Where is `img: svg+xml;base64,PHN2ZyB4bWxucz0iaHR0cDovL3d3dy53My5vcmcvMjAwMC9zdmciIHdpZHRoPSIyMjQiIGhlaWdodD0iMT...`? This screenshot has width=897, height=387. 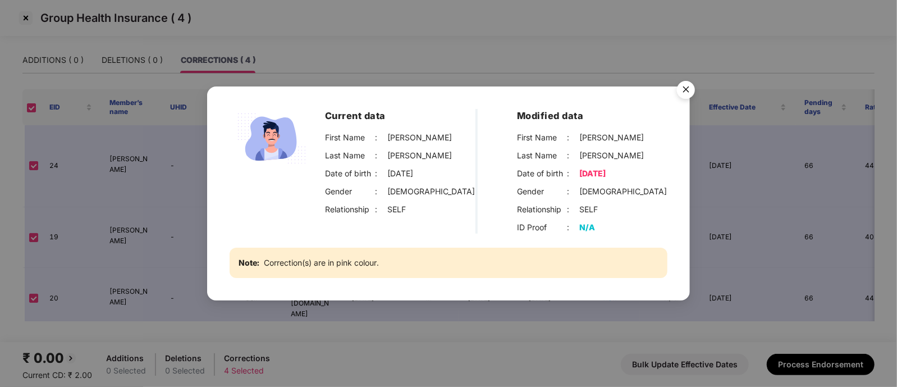
img: svg+xml;base64,PHN2ZyB4bWxucz0iaHR0cDovL3d3dy53My5vcmcvMjAwMC9zdmciIHdpZHRoPSIyMjQiIGhlaWdodD0iMT... is located at coordinates (272, 138).